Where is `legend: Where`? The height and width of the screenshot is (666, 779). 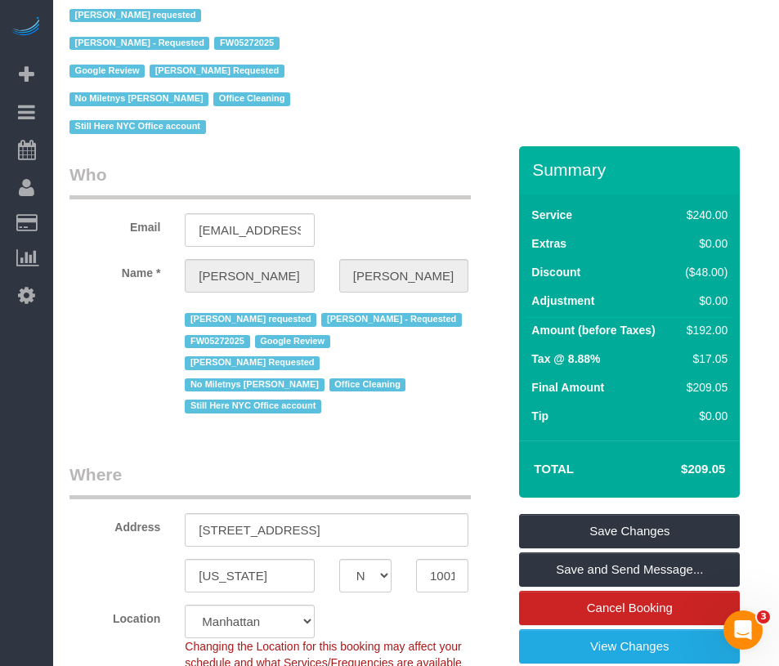
legend: Where is located at coordinates (270, 481).